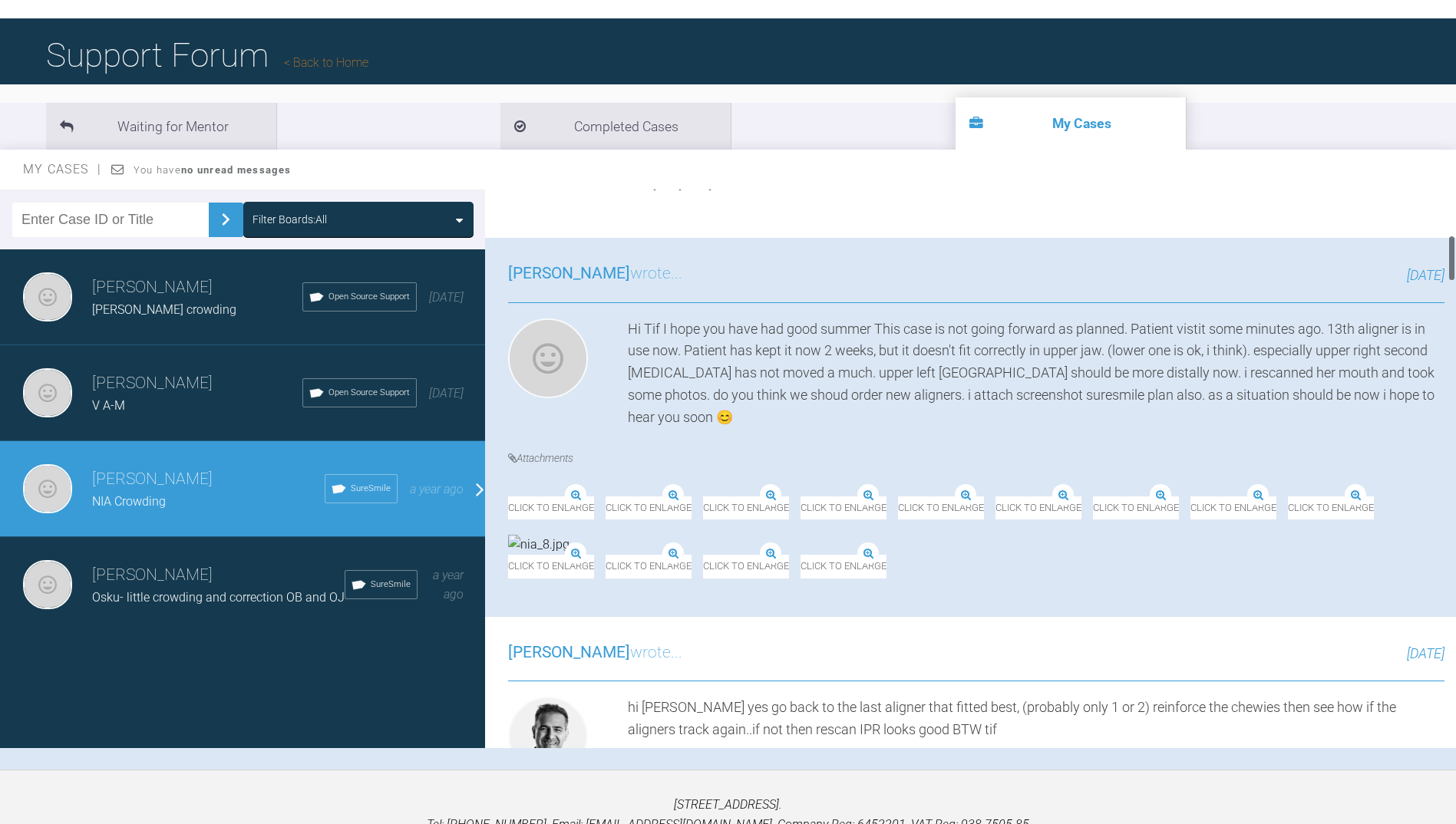 The image size is (1456, 824). What do you see at coordinates (108, 405) in the screenshot?
I see `span: V A-M` at bounding box center [108, 405].